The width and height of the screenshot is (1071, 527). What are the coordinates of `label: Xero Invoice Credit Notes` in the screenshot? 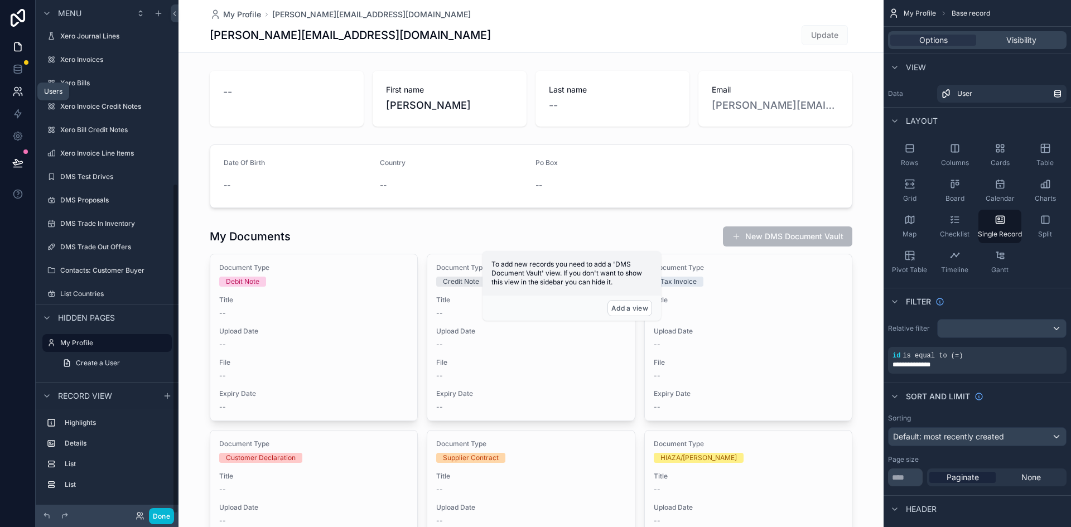 It's located at (115, 106).